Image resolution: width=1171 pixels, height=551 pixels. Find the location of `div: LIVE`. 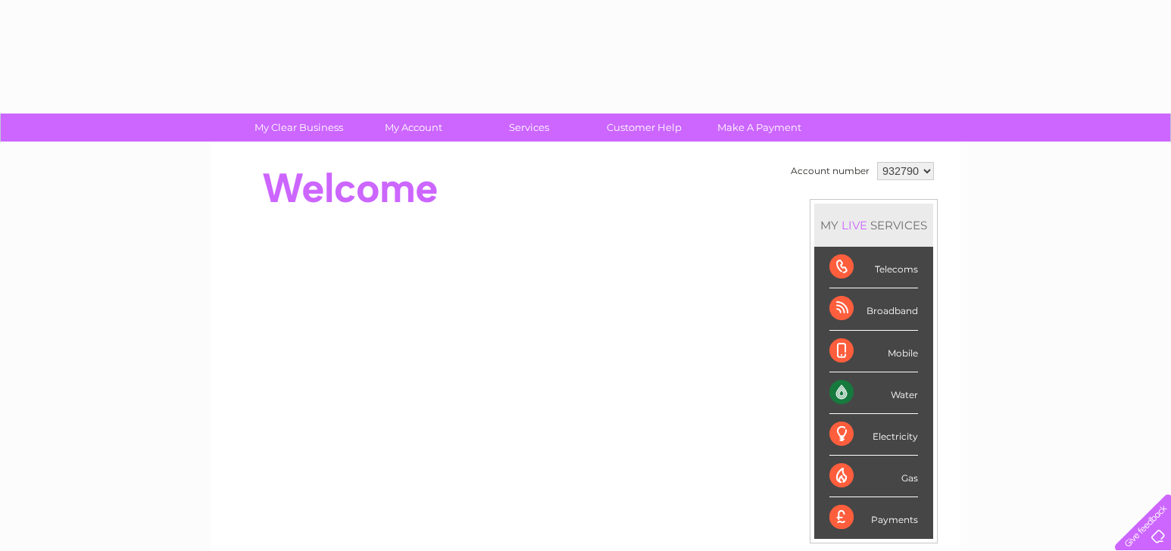

div: LIVE is located at coordinates (854, 225).